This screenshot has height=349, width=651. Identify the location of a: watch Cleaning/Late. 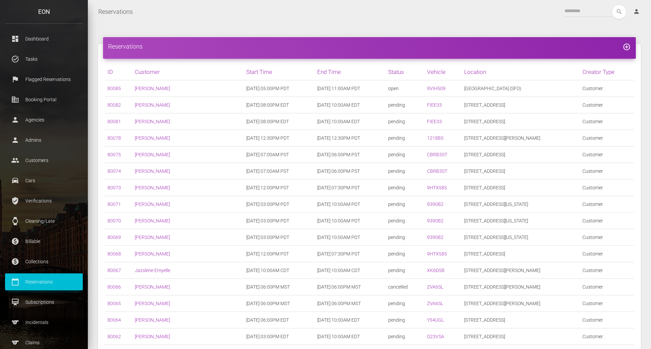
(44, 221).